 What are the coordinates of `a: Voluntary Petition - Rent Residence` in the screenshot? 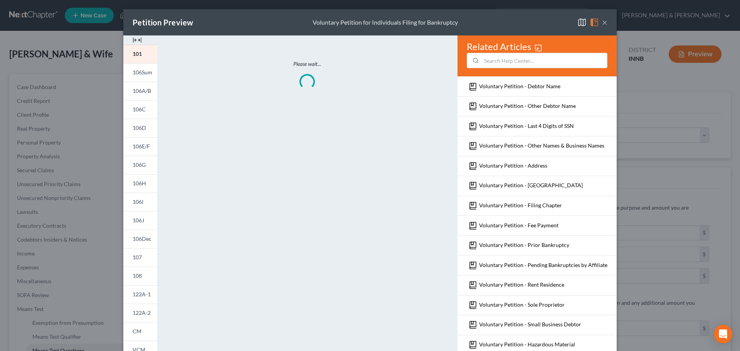 It's located at (522, 285).